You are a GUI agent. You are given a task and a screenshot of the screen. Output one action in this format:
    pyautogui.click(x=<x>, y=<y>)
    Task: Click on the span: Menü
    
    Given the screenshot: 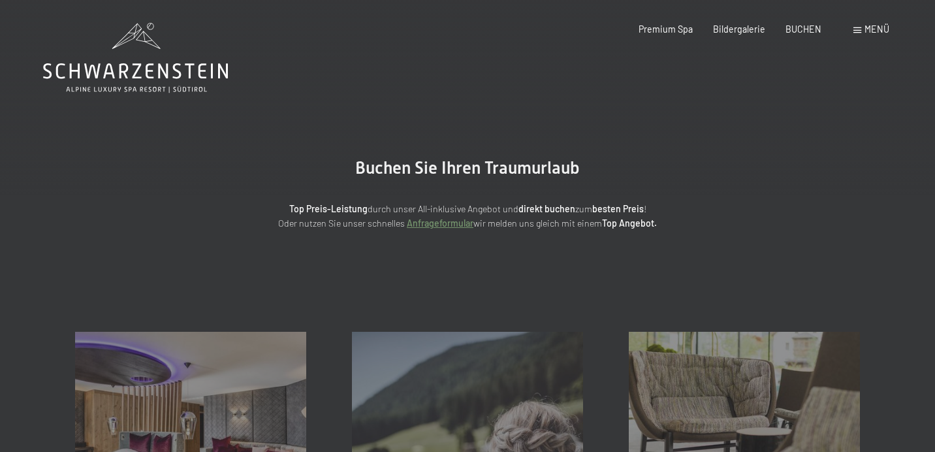 What is the action you would take?
    pyautogui.click(x=877, y=29)
    